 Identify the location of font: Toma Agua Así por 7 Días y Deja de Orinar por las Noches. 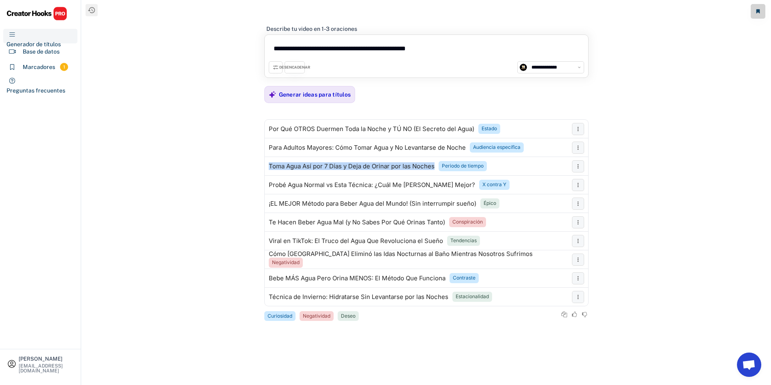
(351, 166).